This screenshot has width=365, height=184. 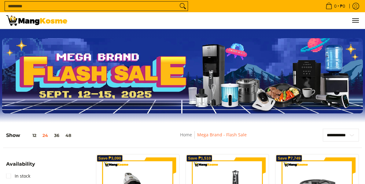 I want to click on button: 12, so click(x=30, y=136).